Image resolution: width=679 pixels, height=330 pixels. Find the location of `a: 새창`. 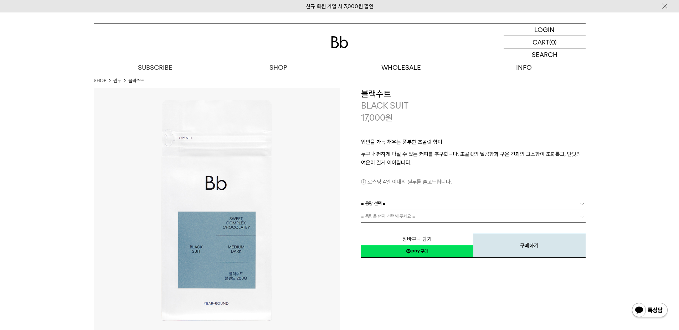

a: 새창 is located at coordinates (417, 252).